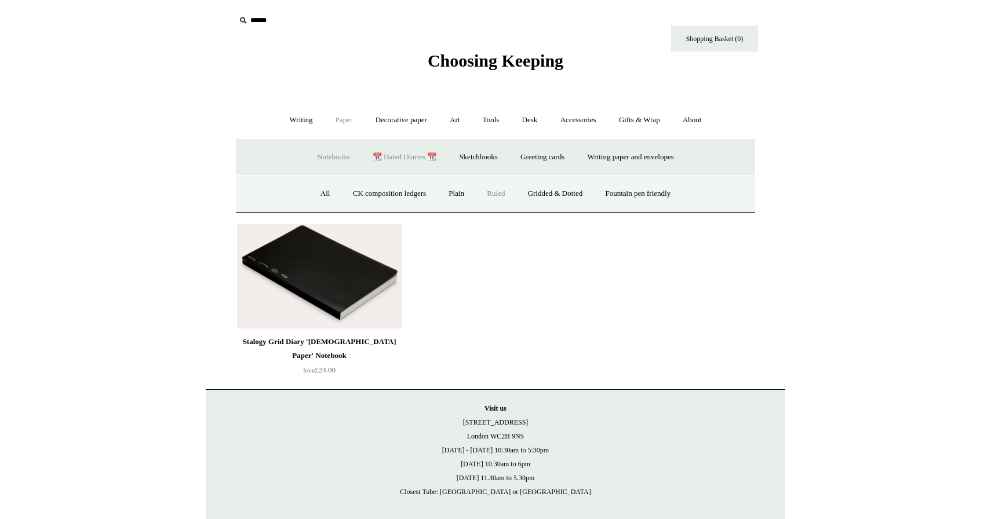 The image size is (991, 519). Describe the element at coordinates (301, 120) in the screenshot. I see `a: Writing` at that location.